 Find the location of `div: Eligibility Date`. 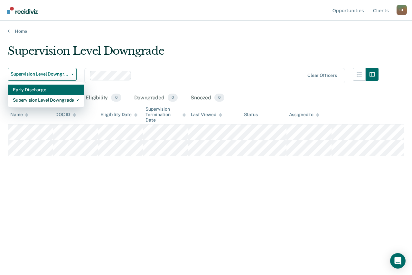

div: Eligibility Date is located at coordinates (119, 115).